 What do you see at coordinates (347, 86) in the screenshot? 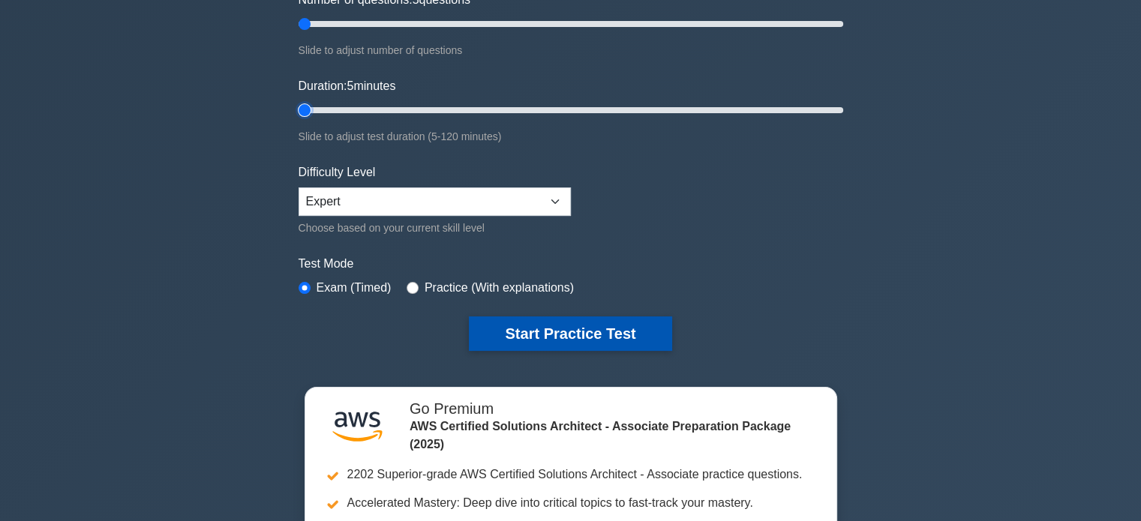
I see `label: Duration: minutes` at bounding box center [347, 86].